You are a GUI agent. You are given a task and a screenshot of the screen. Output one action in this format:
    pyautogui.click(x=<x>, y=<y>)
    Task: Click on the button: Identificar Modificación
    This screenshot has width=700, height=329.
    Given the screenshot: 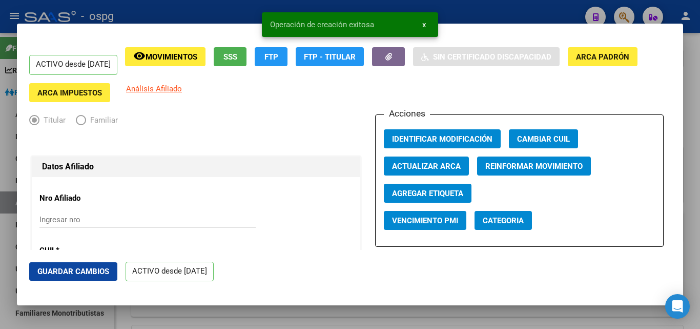 What is the action you would take?
    pyautogui.click(x=442, y=138)
    